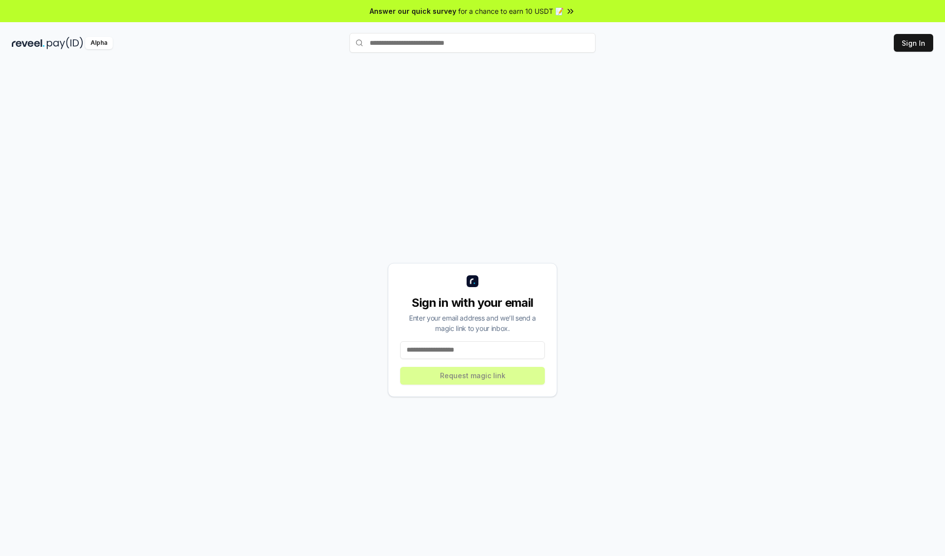 The image size is (945, 556). What do you see at coordinates (511, 11) in the screenshot?
I see `span: for a chance to earn 10 USDT 📝` at bounding box center [511, 11].